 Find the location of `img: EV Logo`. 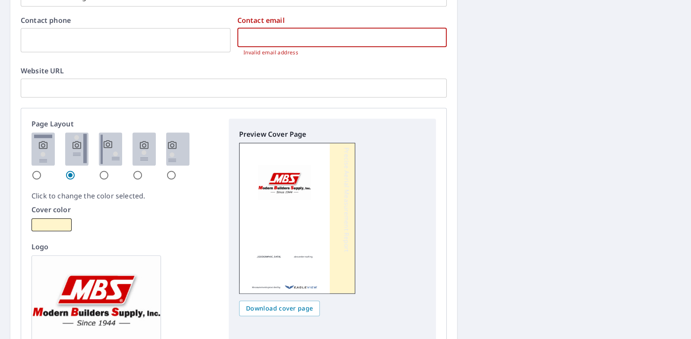

img: EV Logo is located at coordinates (301, 287).